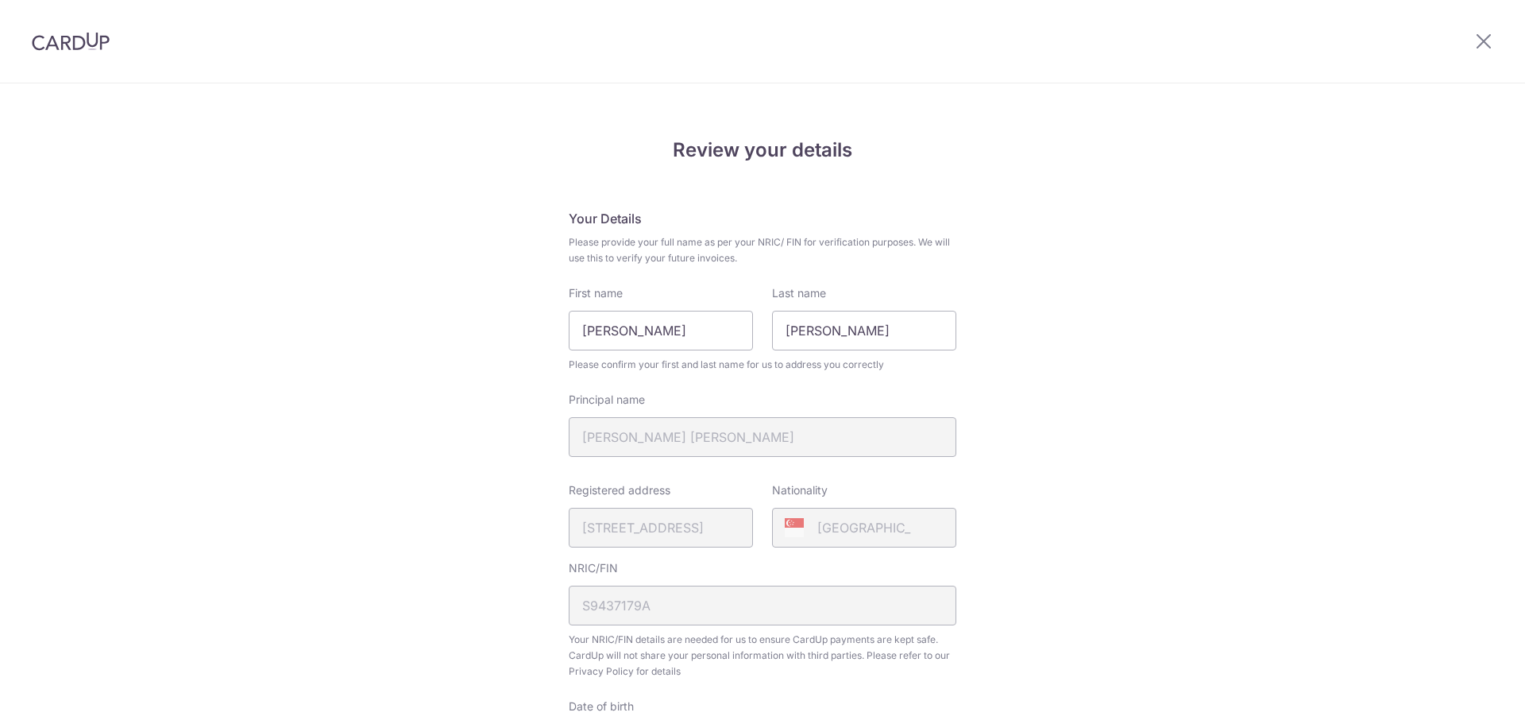 The image size is (1525, 724). What do you see at coordinates (800, 490) in the screenshot?
I see `label: Nationality` at bounding box center [800, 490].